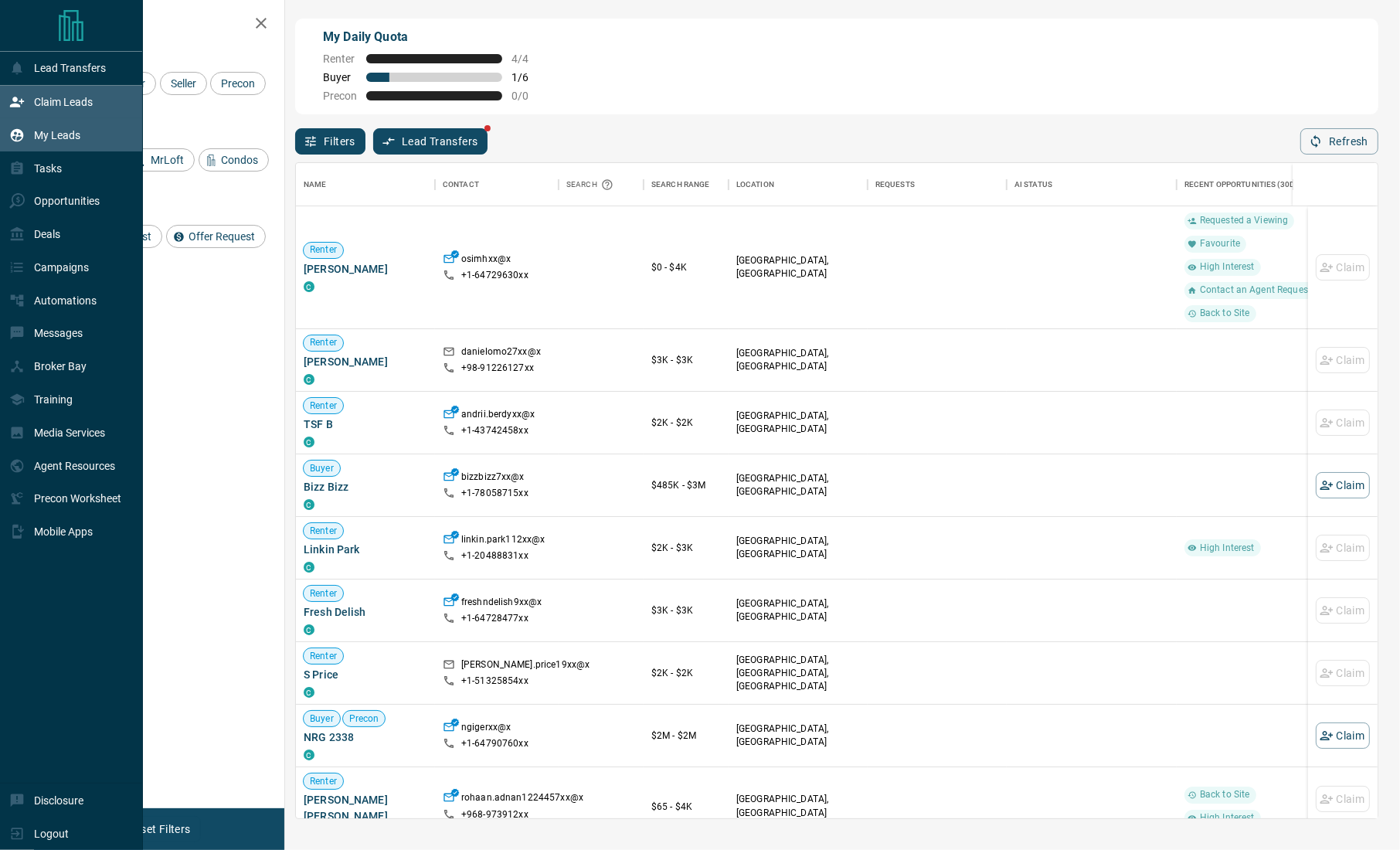 The height and width of the screenshot is (850, 1400). What do you see at coordinates (686, 807) in the screenshot?
I see `p: $65 - $4K` at bounding box center [686, 807].